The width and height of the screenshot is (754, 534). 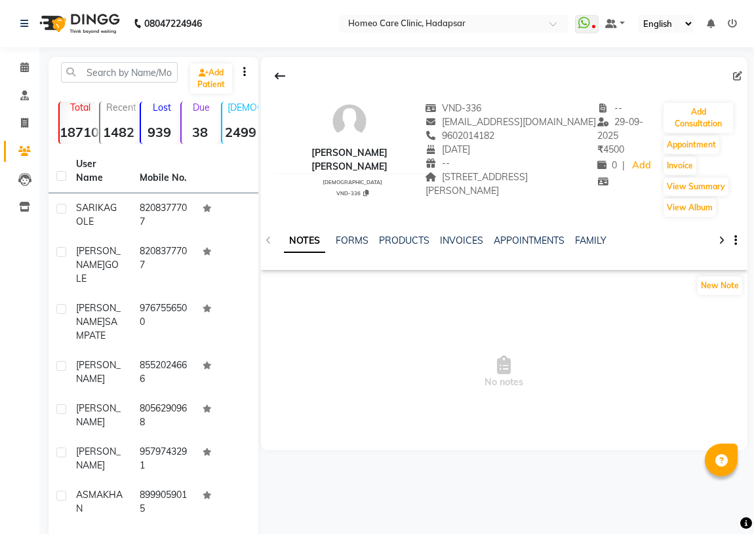 I want to click on strong: 18710, so click(x=78, y=132).